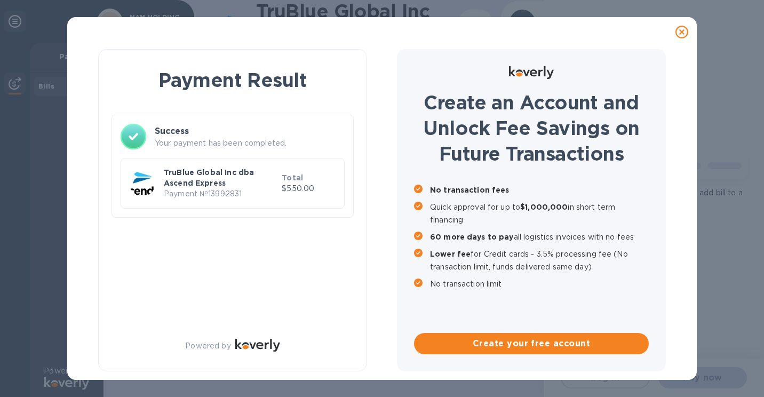  What do you see at coordinates (220, 178) in the screenshot?
I see `p: TruBlue Global Inc dba Ascend Express` at bounding box center [220, 178].